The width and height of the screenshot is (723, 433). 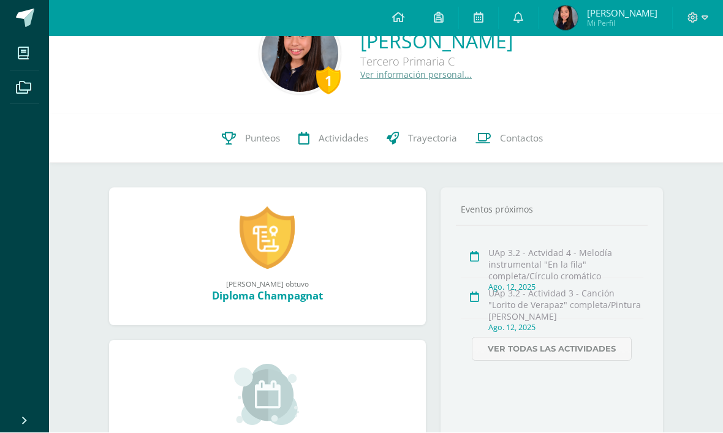 What do you see at coordinates (565, 328) in the screenshot?
I see `div: Ago. 12, 2025` at bounding box center [565, 328].